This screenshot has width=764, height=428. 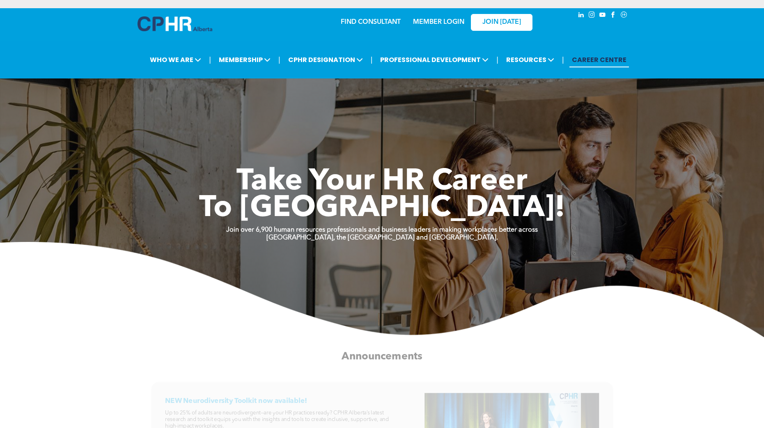 What do you see at coordinates (592, 16) in the screenshot?
I see `a: instagram` at bounding box center [592, 16].